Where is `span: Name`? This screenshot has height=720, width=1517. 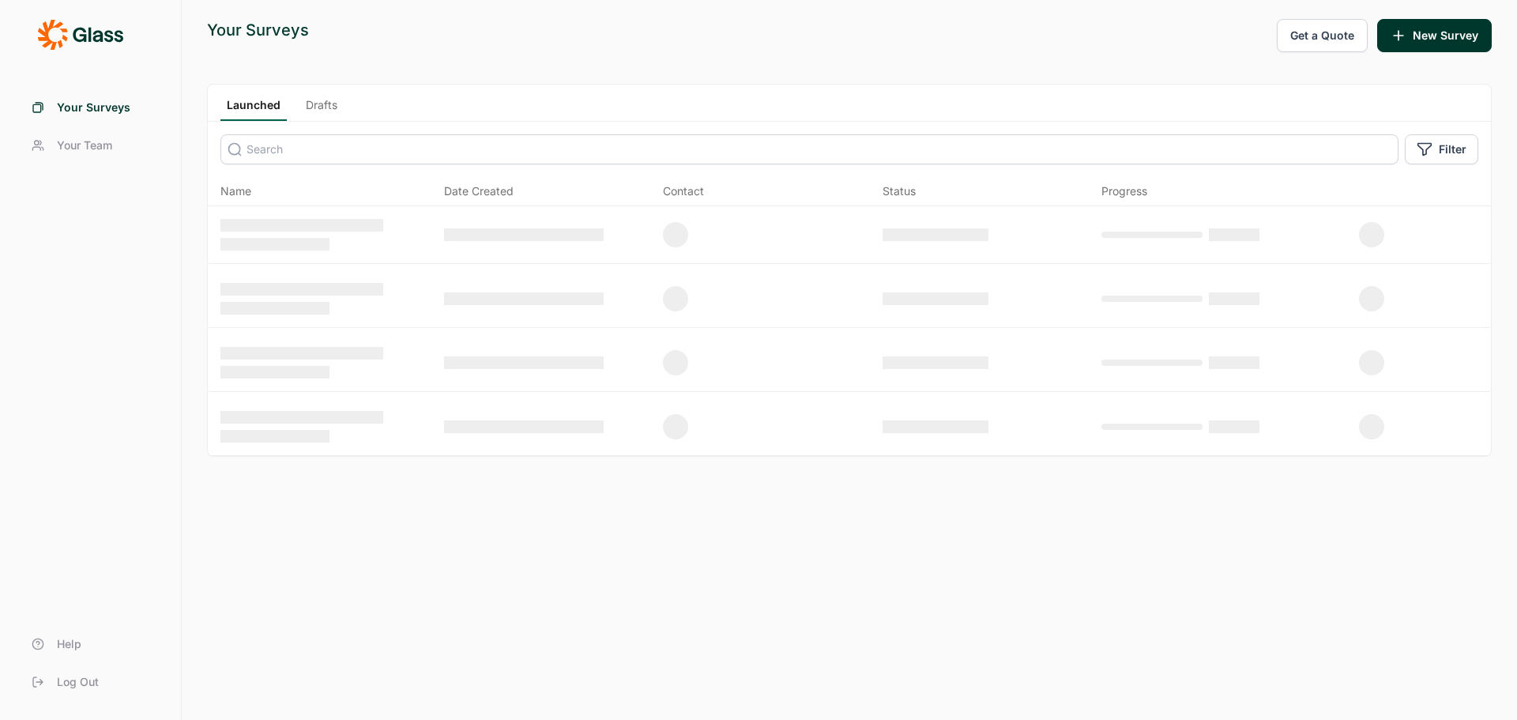
span: Name is located at coordinates (235, 191).